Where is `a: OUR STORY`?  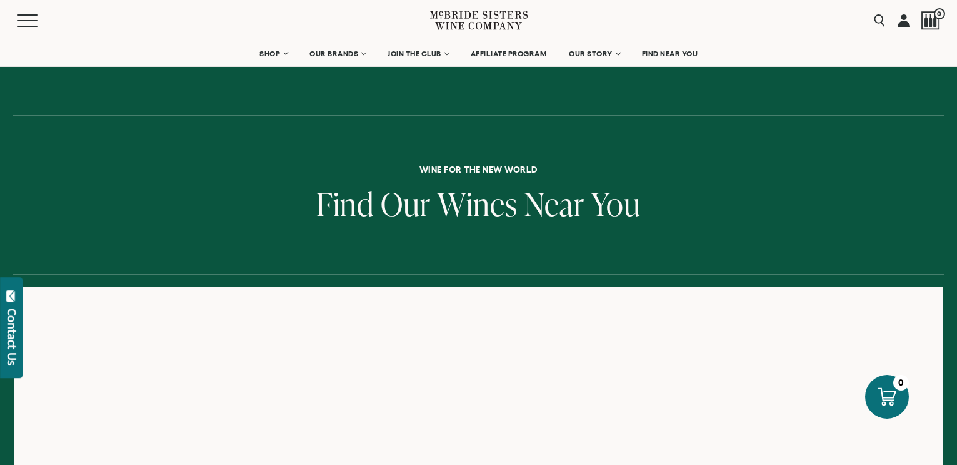
a: OUR STORY is located at coordinates (594, 54).